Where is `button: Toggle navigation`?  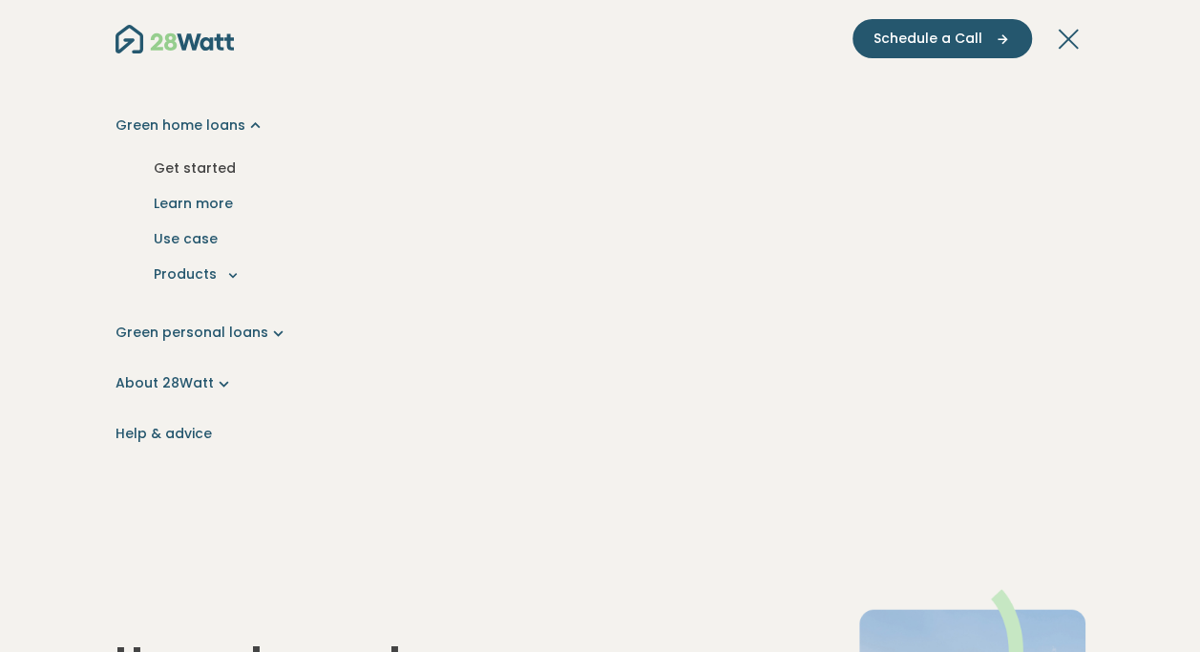
button: Toggle navigation is located at coordinates (1071, 39).